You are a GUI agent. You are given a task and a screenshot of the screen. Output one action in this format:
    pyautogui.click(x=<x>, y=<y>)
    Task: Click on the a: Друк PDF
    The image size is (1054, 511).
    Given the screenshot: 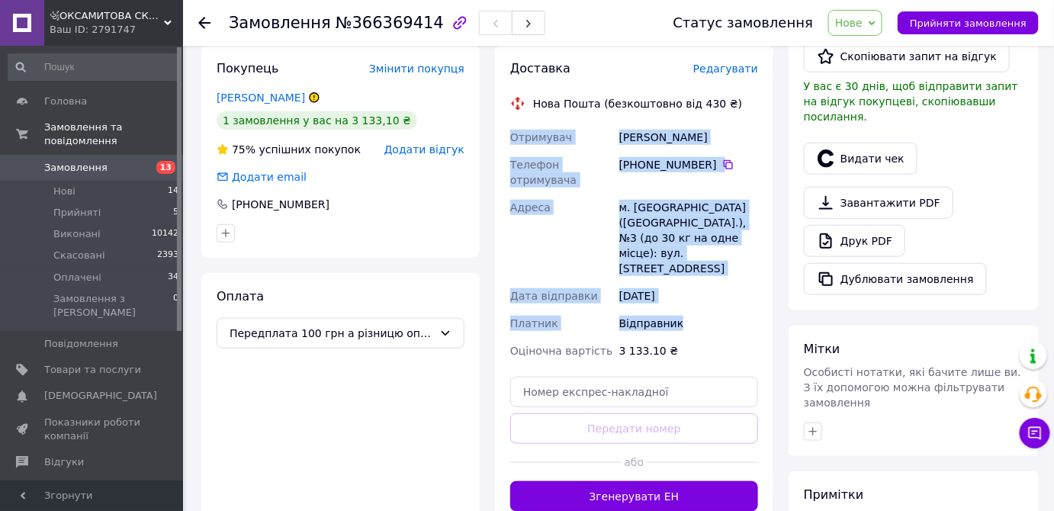 What is the action you would take?
    pyautogui.click(x=854, y=241)
    